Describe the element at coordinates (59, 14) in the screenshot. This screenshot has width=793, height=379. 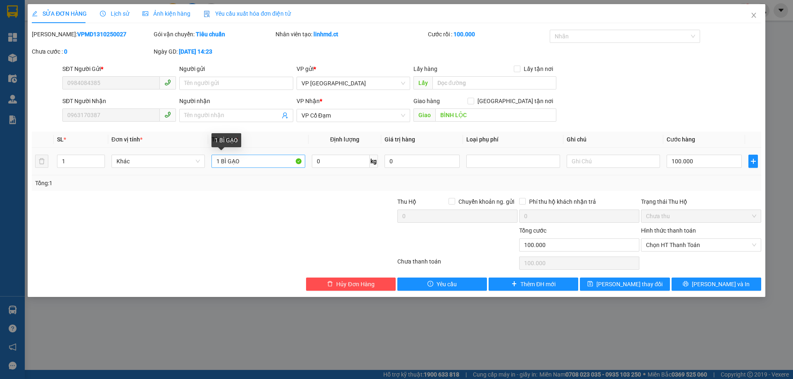
I see `span: SỬA ĐƠN HÀNG` at that location.